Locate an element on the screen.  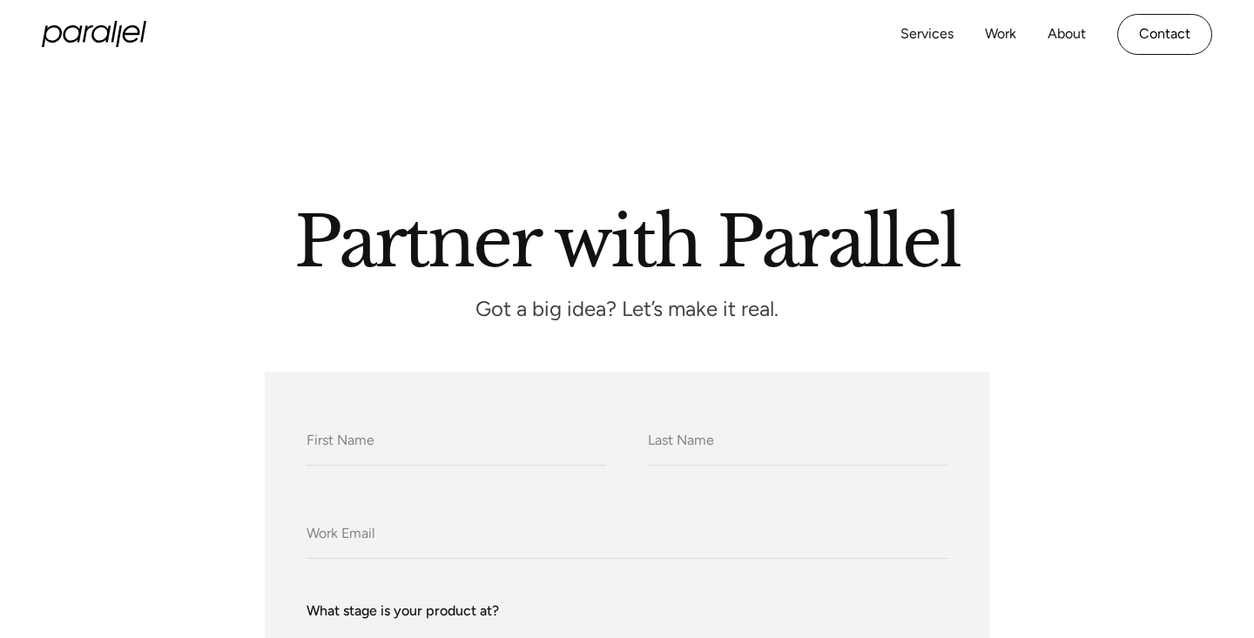
p: Got a big idea? Let’s make it real. is located at coordinates (627, 309).